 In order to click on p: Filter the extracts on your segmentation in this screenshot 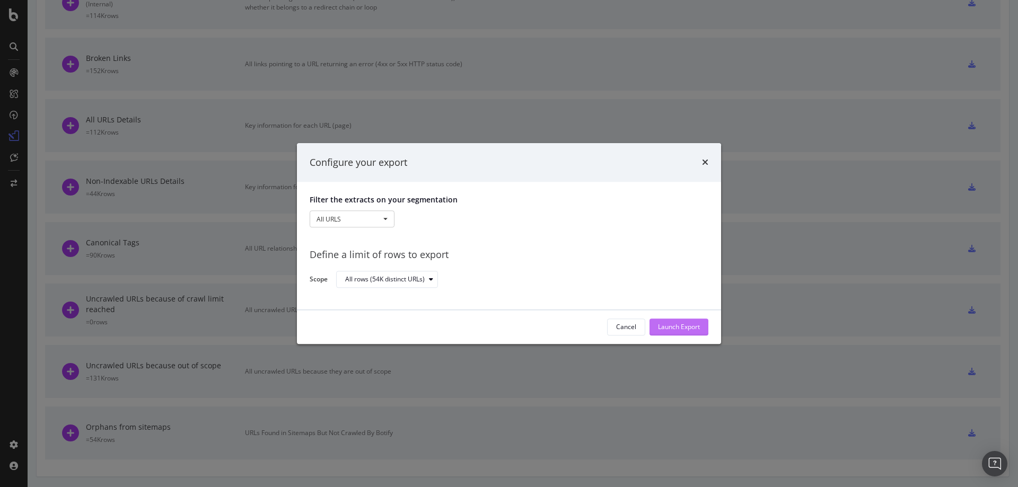, I will do `click(509, 200)`.